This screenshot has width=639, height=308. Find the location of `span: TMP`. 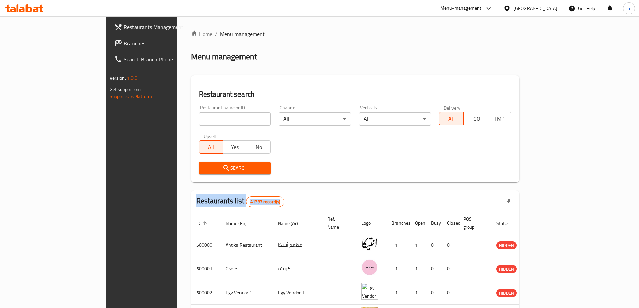

span: TMP is located at coordinates (499, 119).